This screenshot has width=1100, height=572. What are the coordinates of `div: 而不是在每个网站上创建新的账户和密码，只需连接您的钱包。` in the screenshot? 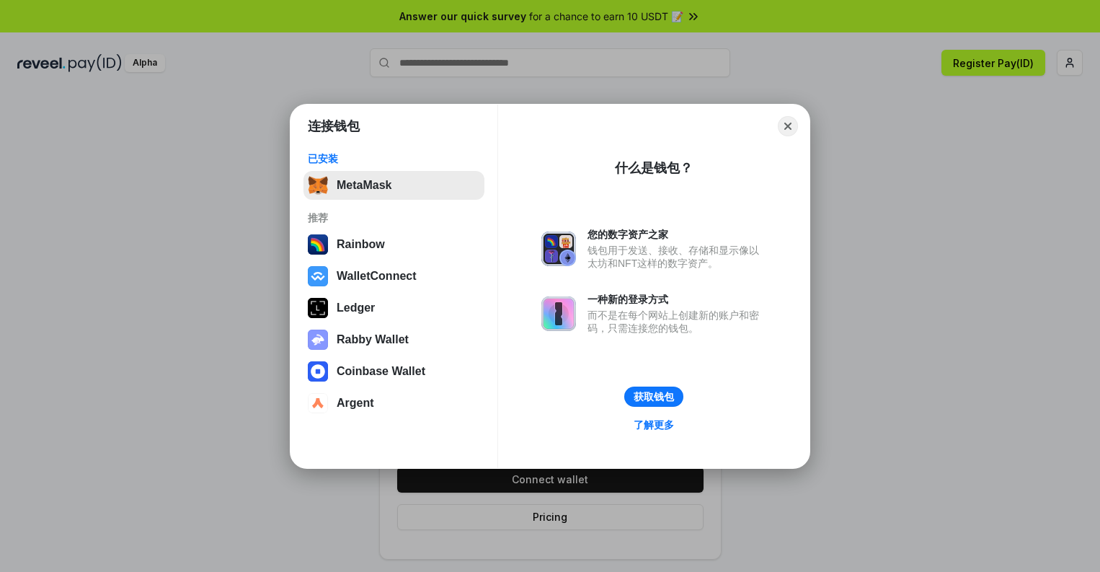 It's located at (677, 321).